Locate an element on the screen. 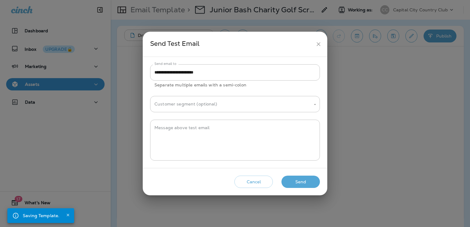 The height and width of the screenshot is (227, 470). button: Send is located at coordinates (301, 182).